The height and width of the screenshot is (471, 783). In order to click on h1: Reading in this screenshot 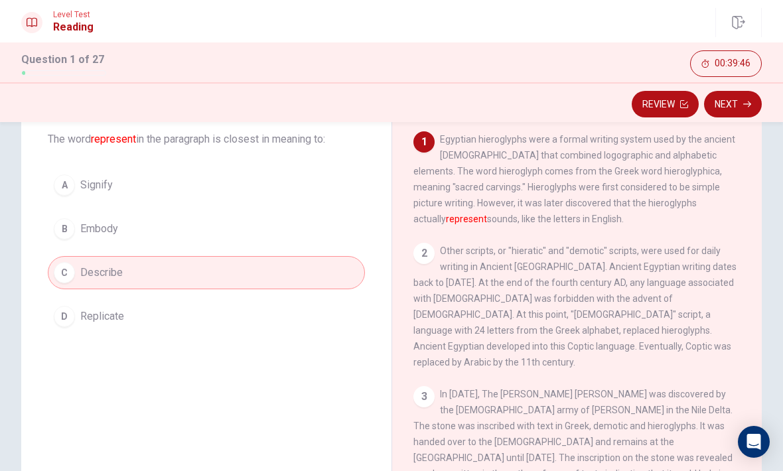, I will do `click(73, 27)`.